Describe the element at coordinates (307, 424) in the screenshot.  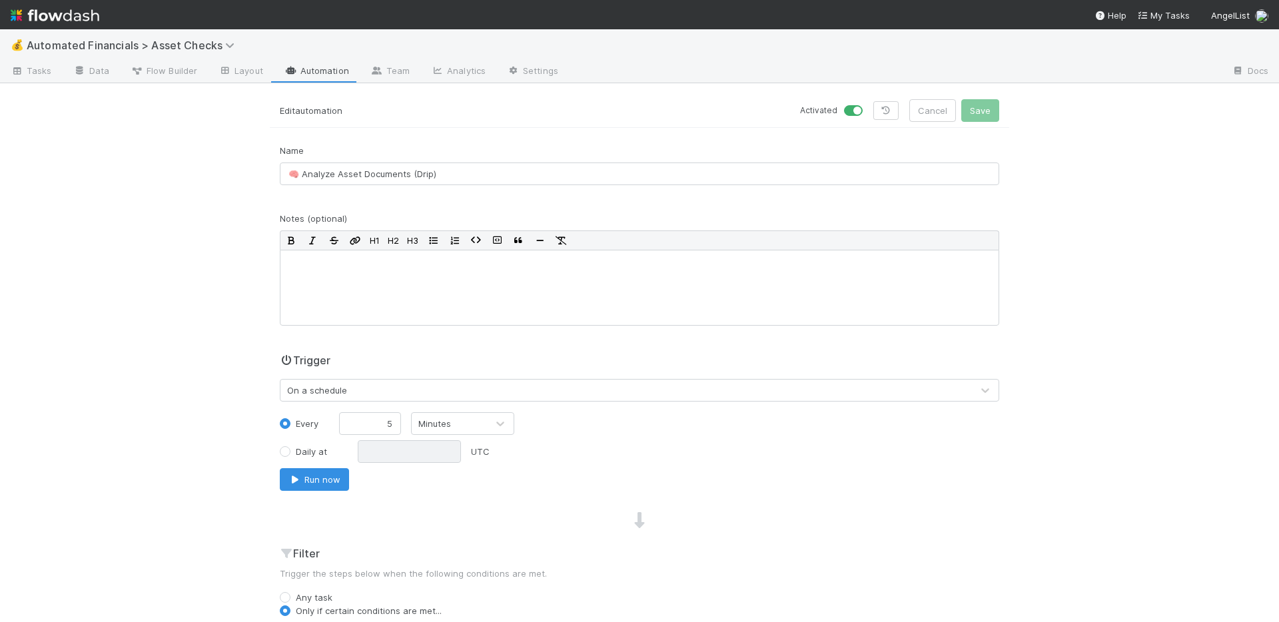
I see `label: Every` at that location.